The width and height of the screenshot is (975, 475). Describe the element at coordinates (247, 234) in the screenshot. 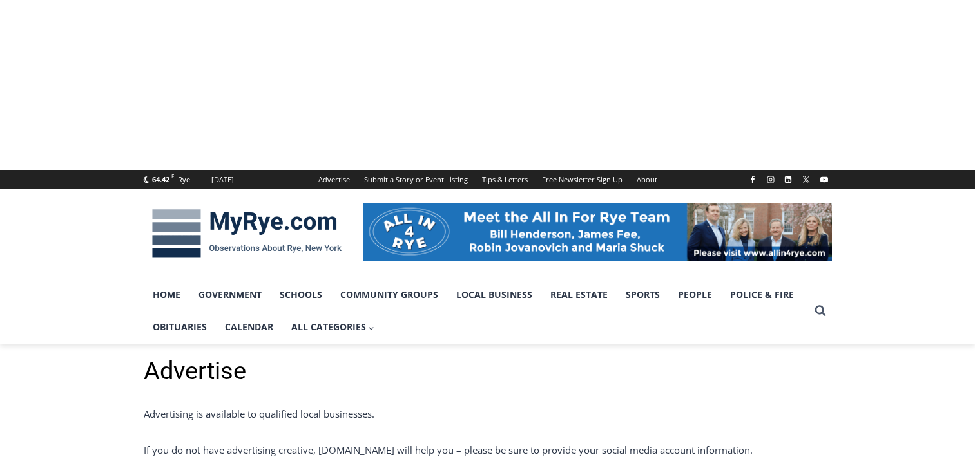

I see `img: MyRye.com` at that location.